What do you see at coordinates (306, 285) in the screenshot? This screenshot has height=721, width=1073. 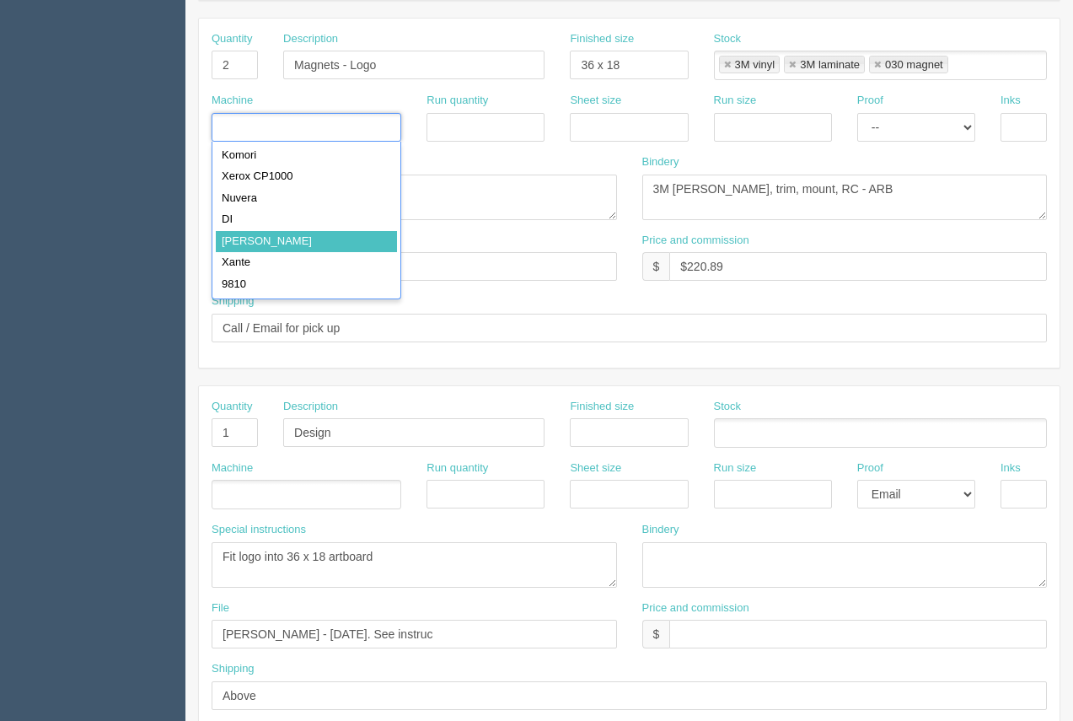 I see `div: 9810` at bounding box center [306, 285].